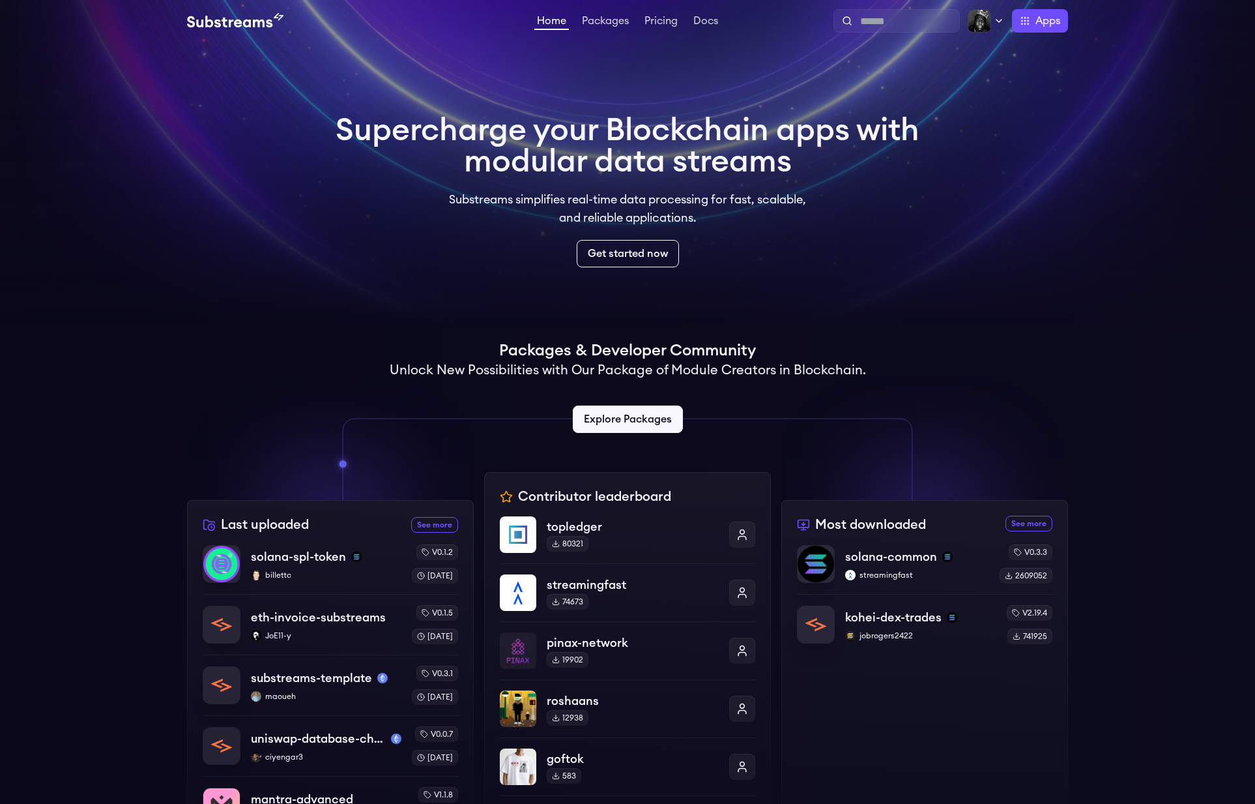 The image size is (1255, 804). Describe the element at coordinates (518, 650) in the screenshot. I see `img: pinax-network` at that location.